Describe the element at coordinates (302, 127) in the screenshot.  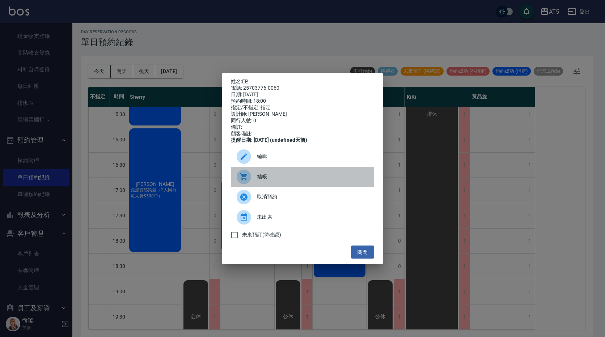
I see `div: 備註:` at that location.